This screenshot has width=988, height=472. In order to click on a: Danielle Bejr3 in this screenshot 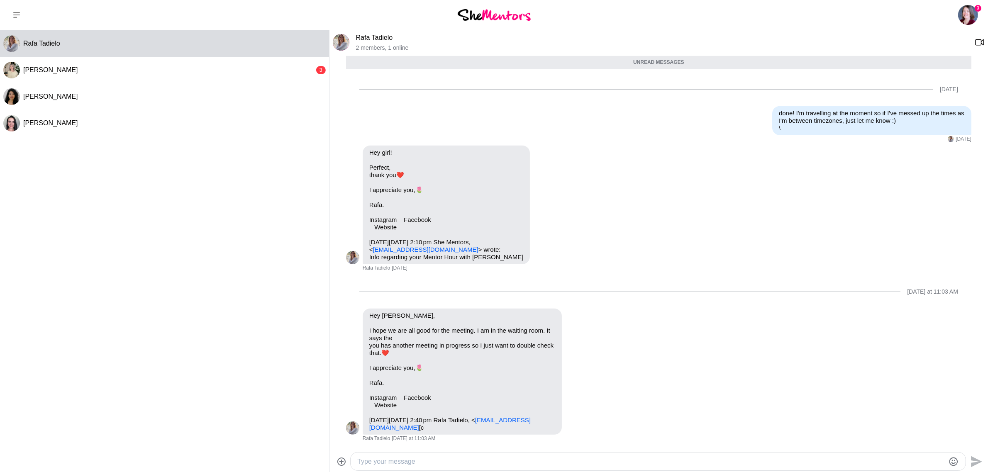, I will do `click(968, 15)`.